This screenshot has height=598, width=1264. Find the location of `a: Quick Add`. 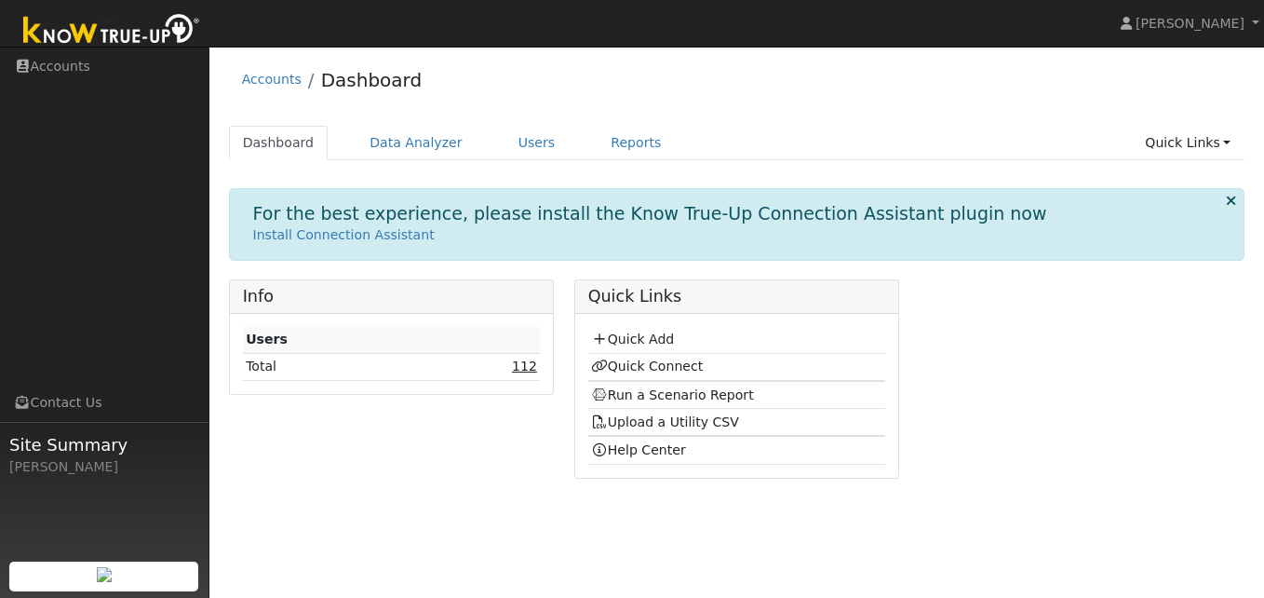

a: Quick Add is located at coordinates (632, 339).